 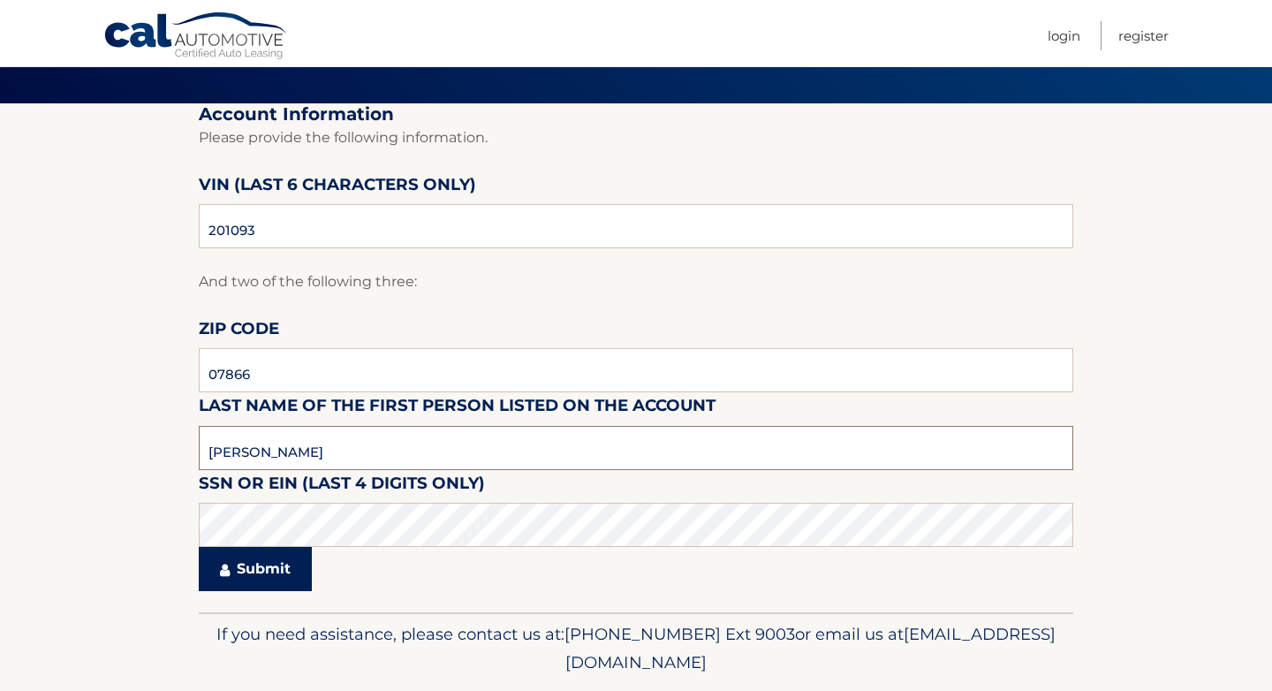 What do you see at coordinates (255, 569) in the screenshot?
I see `button: Submit` at bounding box center [255, 569].